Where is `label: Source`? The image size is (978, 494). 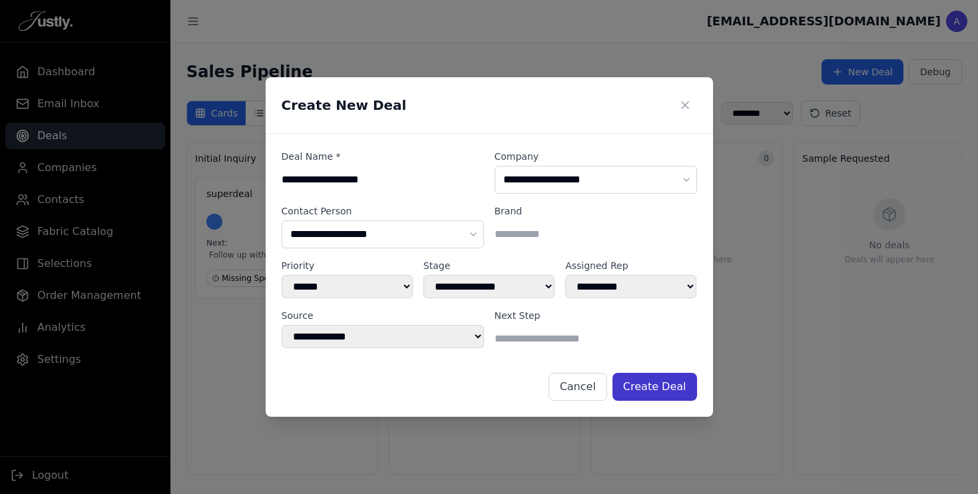 label: Source is located at coordinates (383, 316).